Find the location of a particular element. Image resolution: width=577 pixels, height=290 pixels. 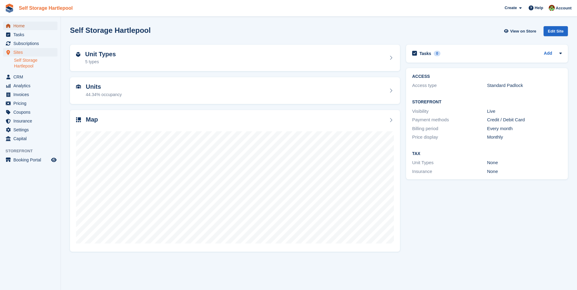

div: Price display is located at coordinates (450, 137).